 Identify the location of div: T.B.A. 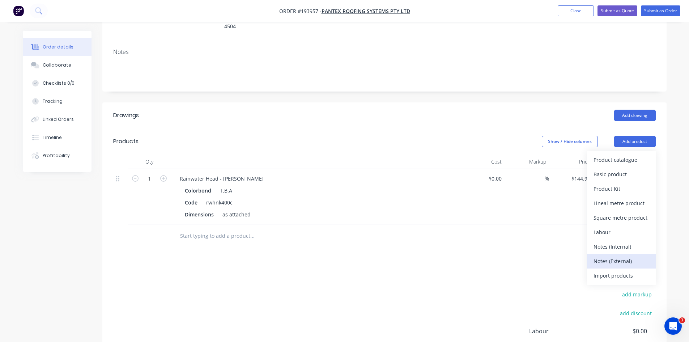
(225, 190).